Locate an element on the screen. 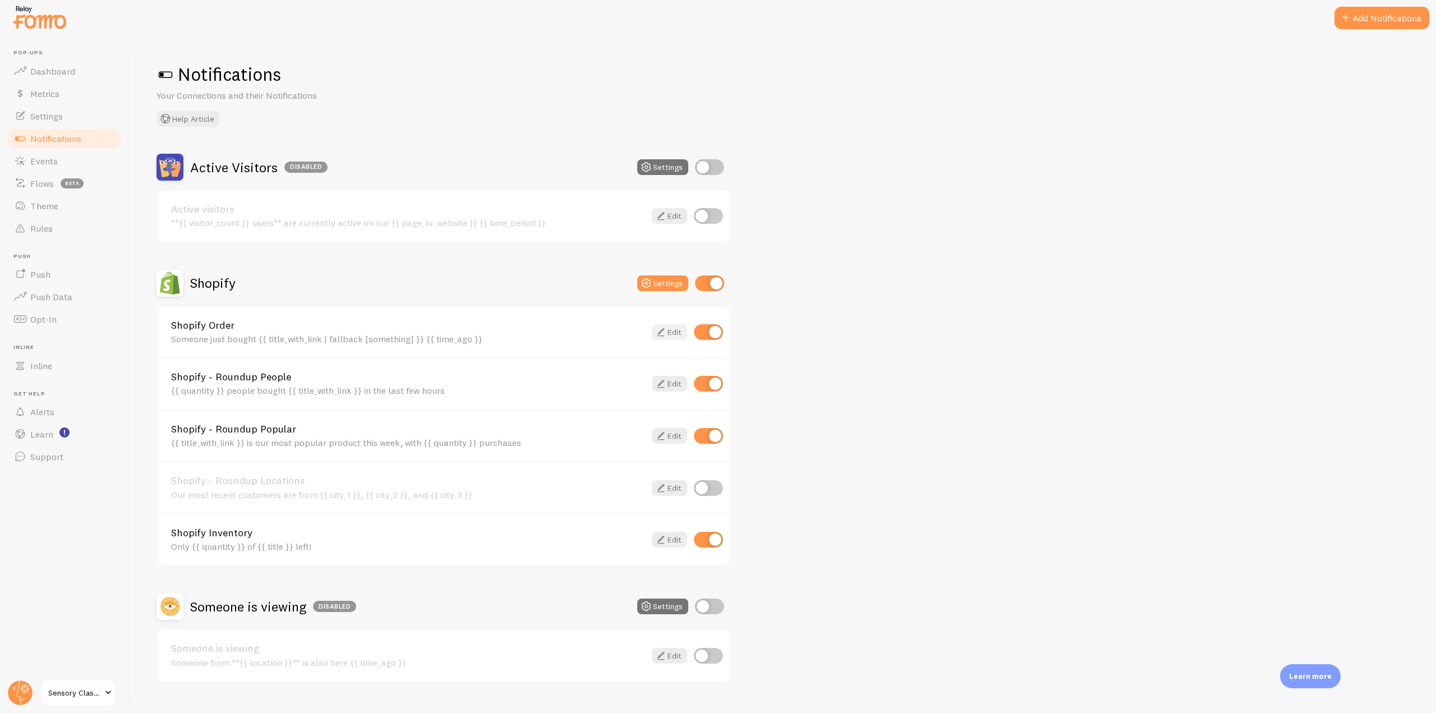 Image resolution: width=1436 pixels, height=713 pixels. p: Learn more is located at coordinates (1310, 676).